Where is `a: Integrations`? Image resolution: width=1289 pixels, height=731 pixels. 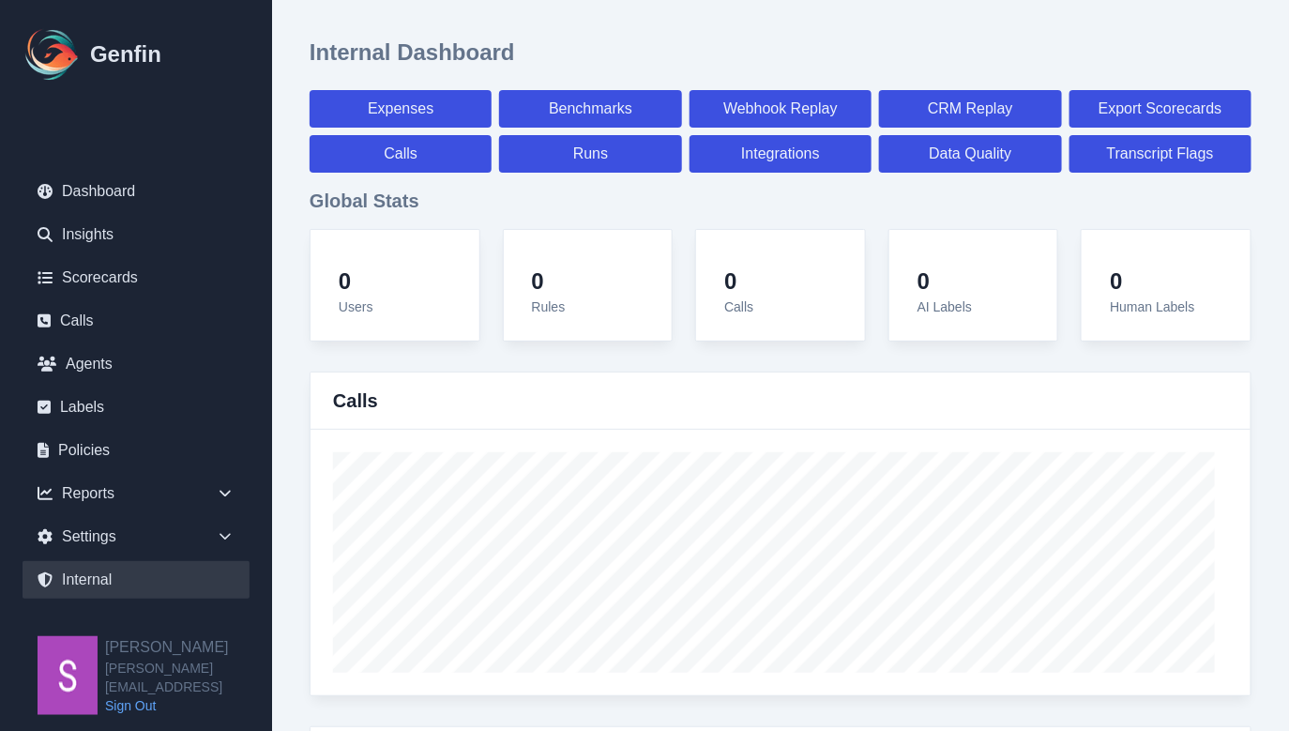
a: Integrations is located at coordinates (781, 154).